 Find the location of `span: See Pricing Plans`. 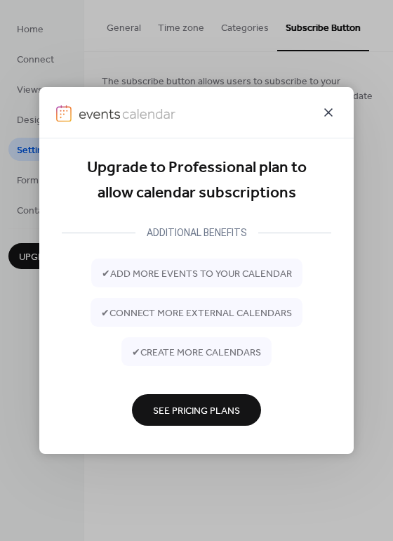

span: See Pricing Plans is located at coordinates (197, 410).